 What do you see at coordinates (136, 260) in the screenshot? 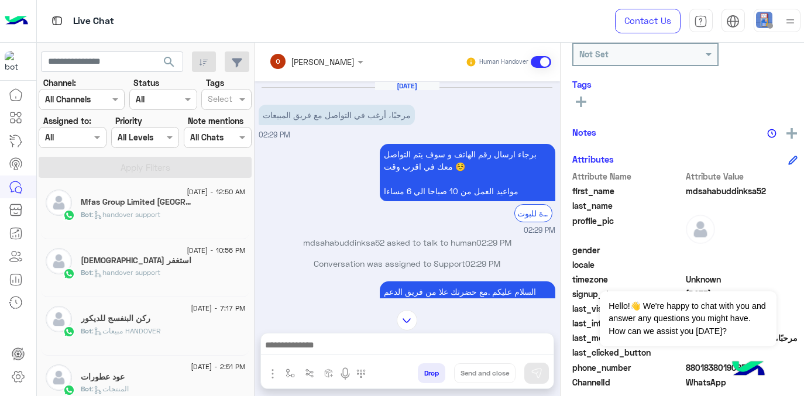
I see `h5: استغفر الله` at bounding box center [136, 260].